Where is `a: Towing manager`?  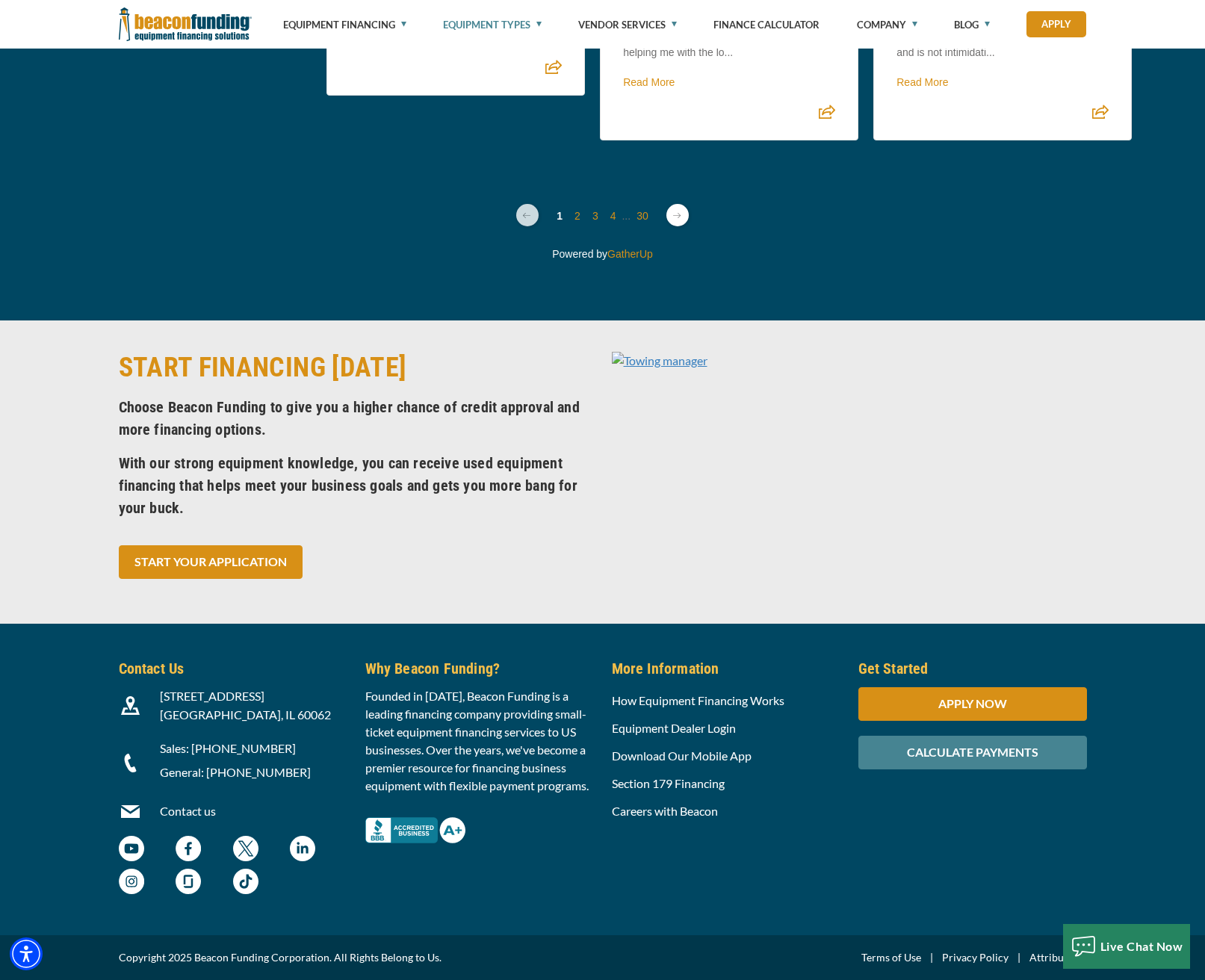
a: Towing manager is located at coordinates (659, 359).